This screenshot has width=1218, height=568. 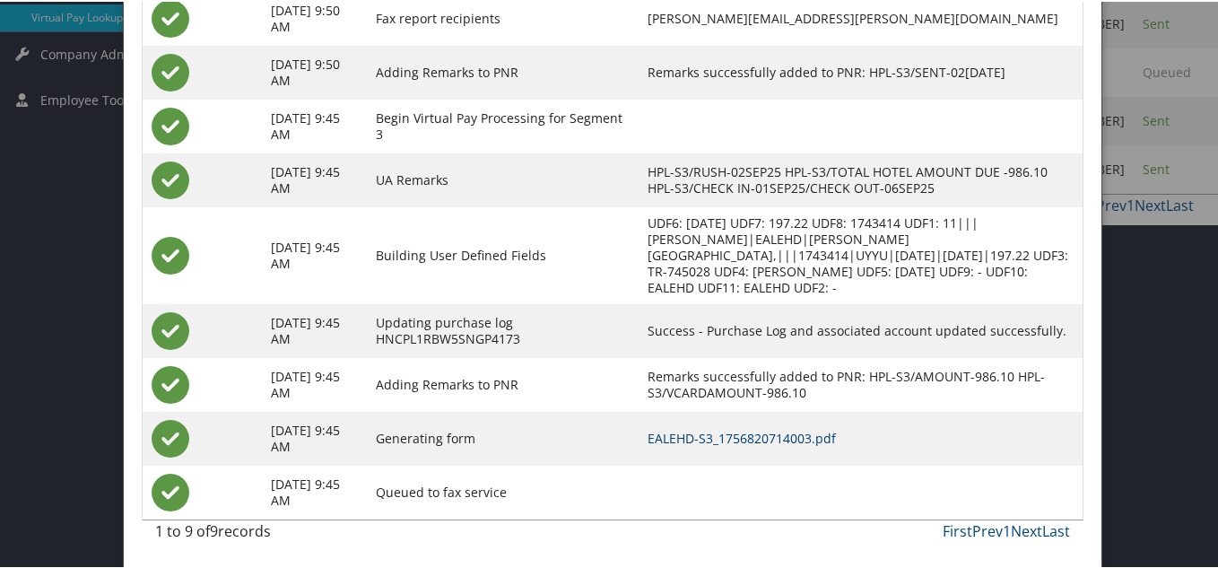 I want to click on a: Prev, so click(x=987, y=529).